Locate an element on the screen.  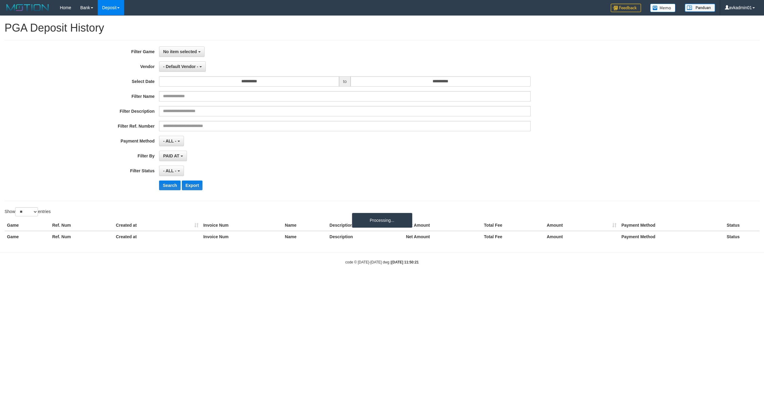
span: - Default Vendor - is located at coordinates (181, 67).